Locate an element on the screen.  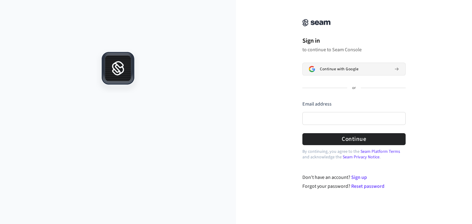
a: Seam Privacy Notice is located at coordinates (361, 157).